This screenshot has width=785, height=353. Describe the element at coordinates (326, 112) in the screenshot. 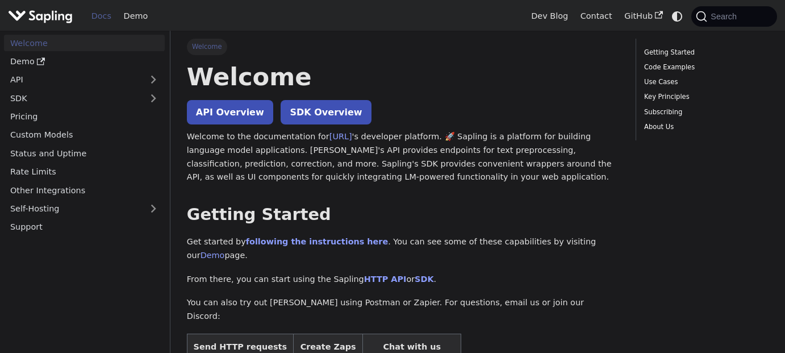

I see `a: SDK Overview` at that location.